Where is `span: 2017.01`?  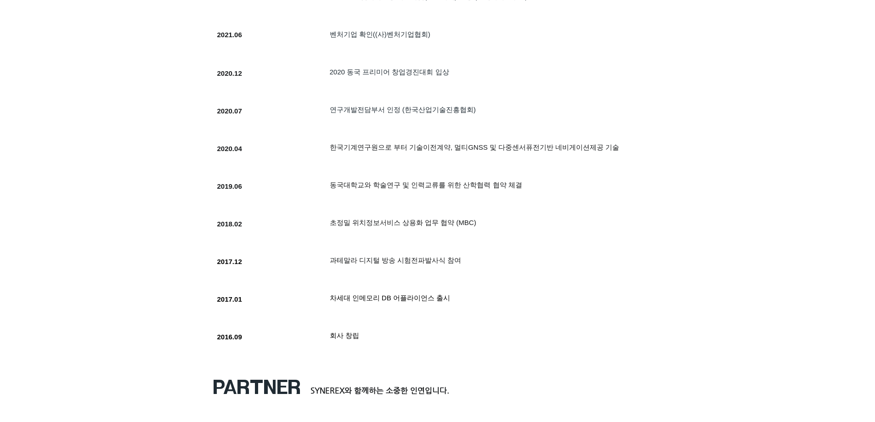
span: 2017.01 is located at coordinates (230, 299).